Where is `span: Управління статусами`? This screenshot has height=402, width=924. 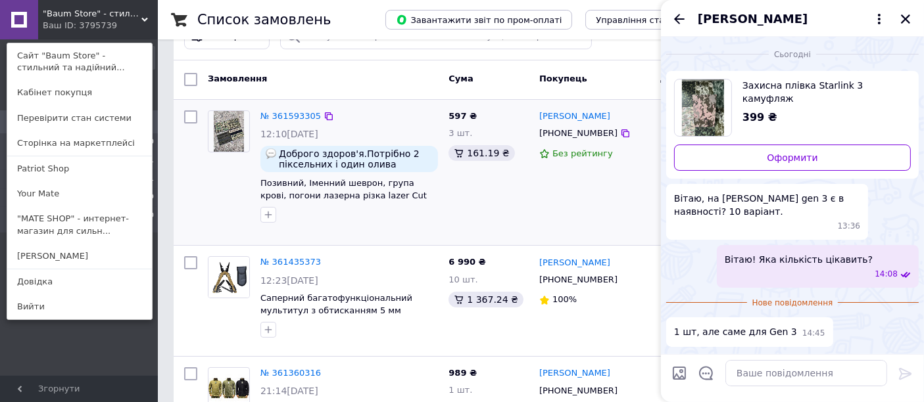
span: Управління статусами is located at coordinates (646, 20).